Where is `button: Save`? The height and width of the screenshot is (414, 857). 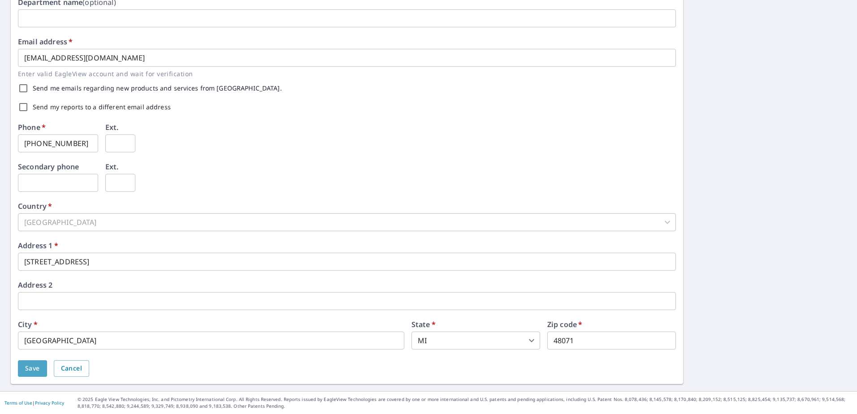 button: Save is located at coordinates (32, 368).